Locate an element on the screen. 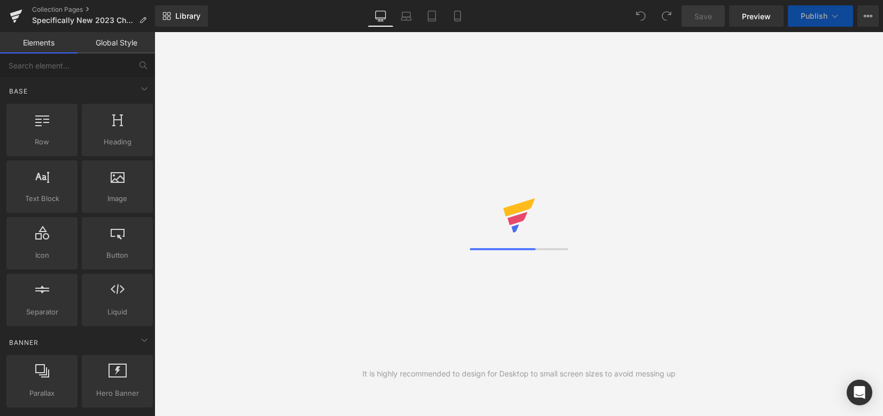 This screenshot has width=883, height=416. a: Laptop is located at coordinates (406, 16).